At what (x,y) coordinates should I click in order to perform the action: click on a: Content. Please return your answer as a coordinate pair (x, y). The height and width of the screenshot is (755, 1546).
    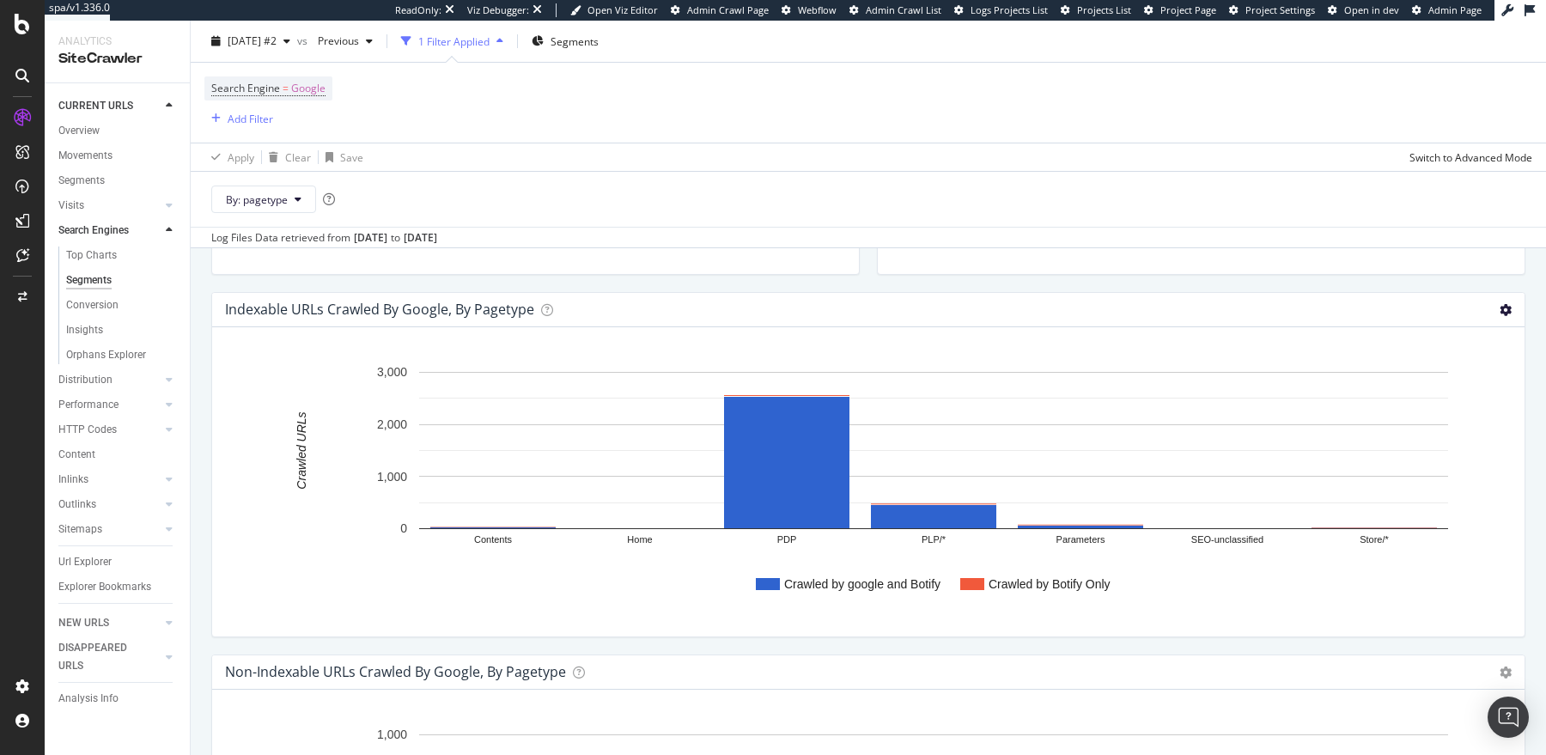
    Looking at the image, I should click on (118, 454).